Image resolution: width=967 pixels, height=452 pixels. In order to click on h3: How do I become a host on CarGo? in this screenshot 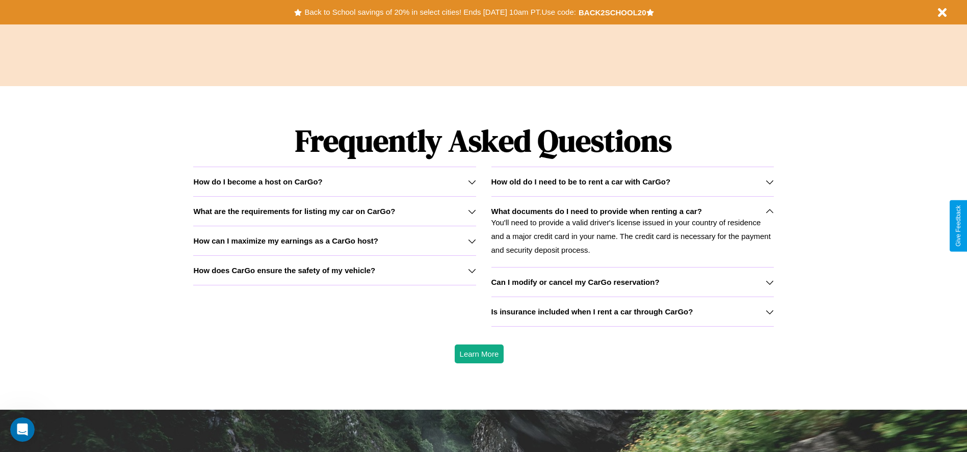, I will do `click(257, 181)`.